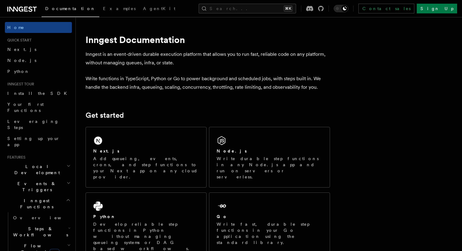 The height and width of the screenshot is (251, 462). I want to click on span: Leveraging Steps, so click(33, 125).